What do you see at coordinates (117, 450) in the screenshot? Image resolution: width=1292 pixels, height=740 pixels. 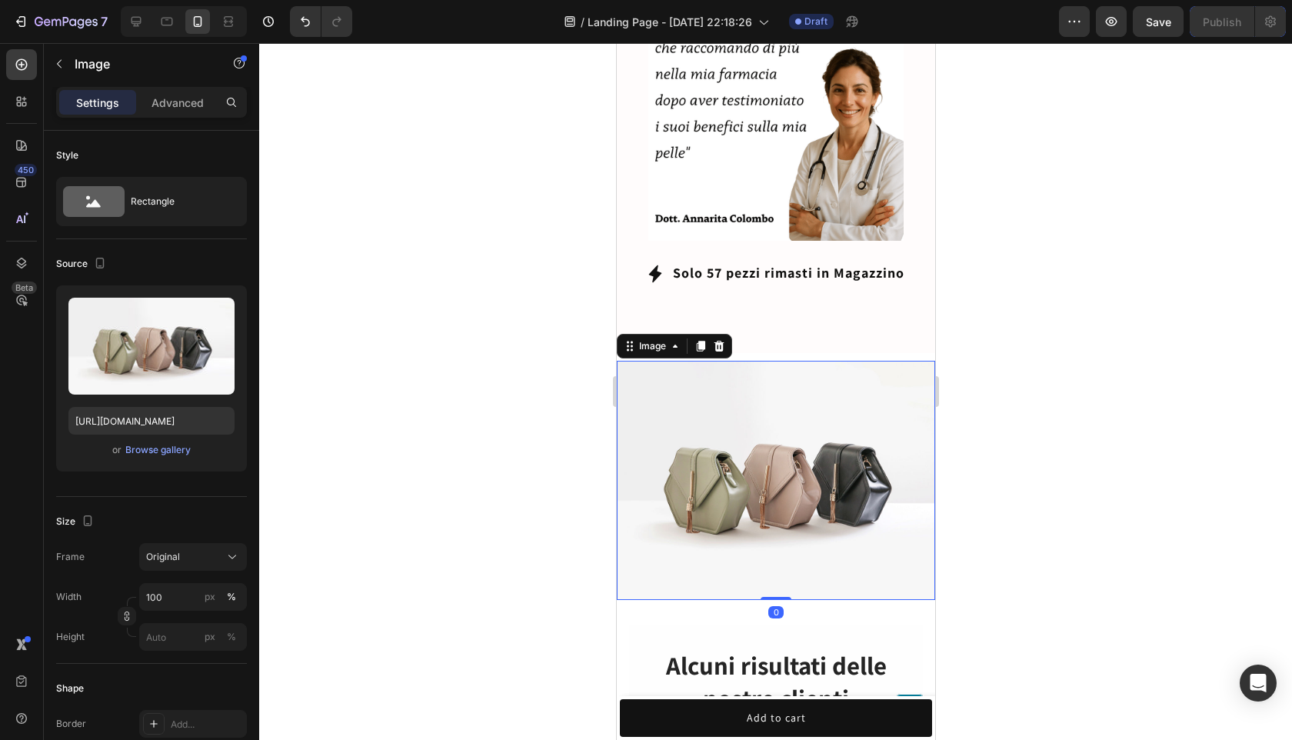 I see `span: or` at bounding box center [117, 450].